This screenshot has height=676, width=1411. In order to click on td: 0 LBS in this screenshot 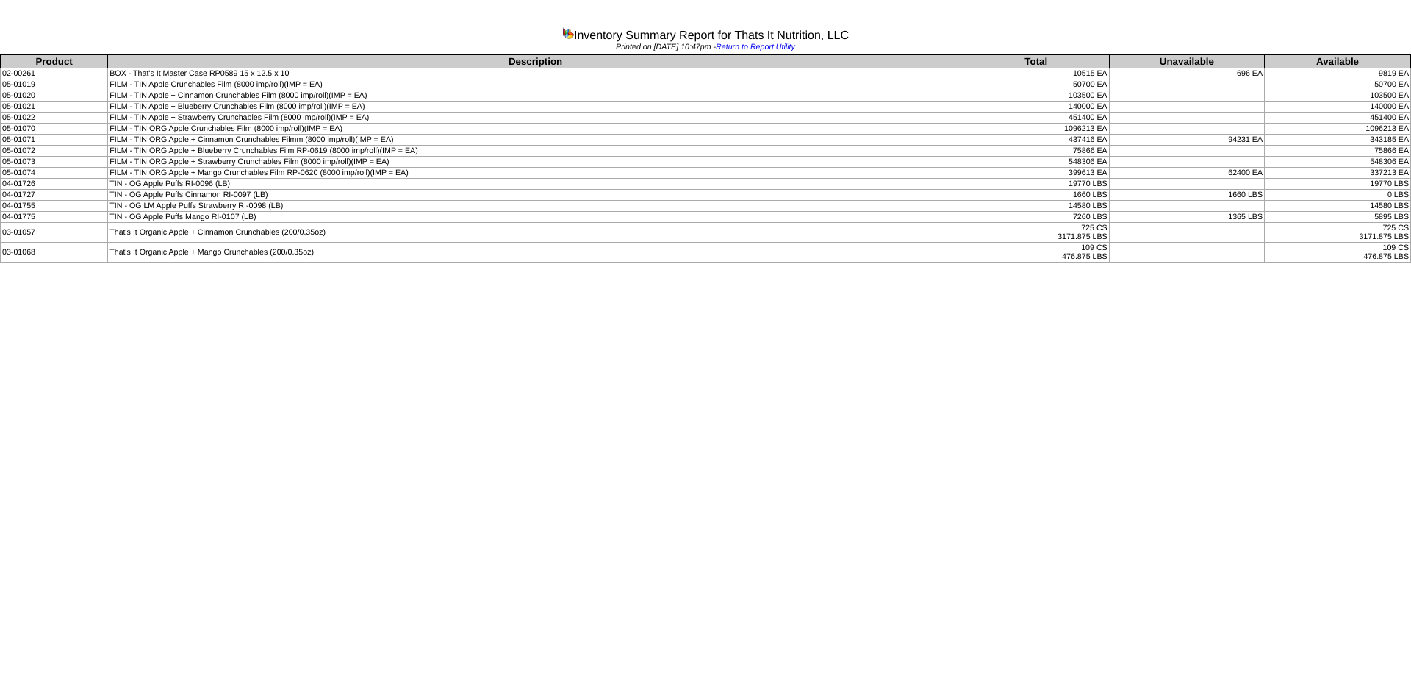, I will do `click(1338, 195)`.